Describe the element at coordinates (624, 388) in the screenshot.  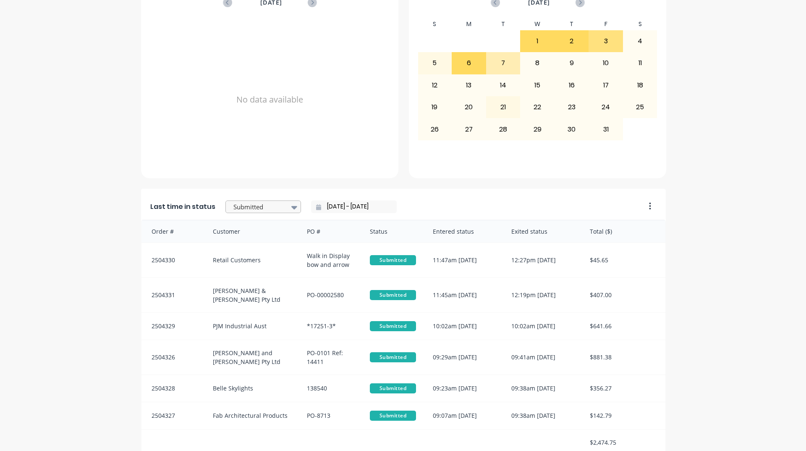
I see `div: $356.27` at that location.